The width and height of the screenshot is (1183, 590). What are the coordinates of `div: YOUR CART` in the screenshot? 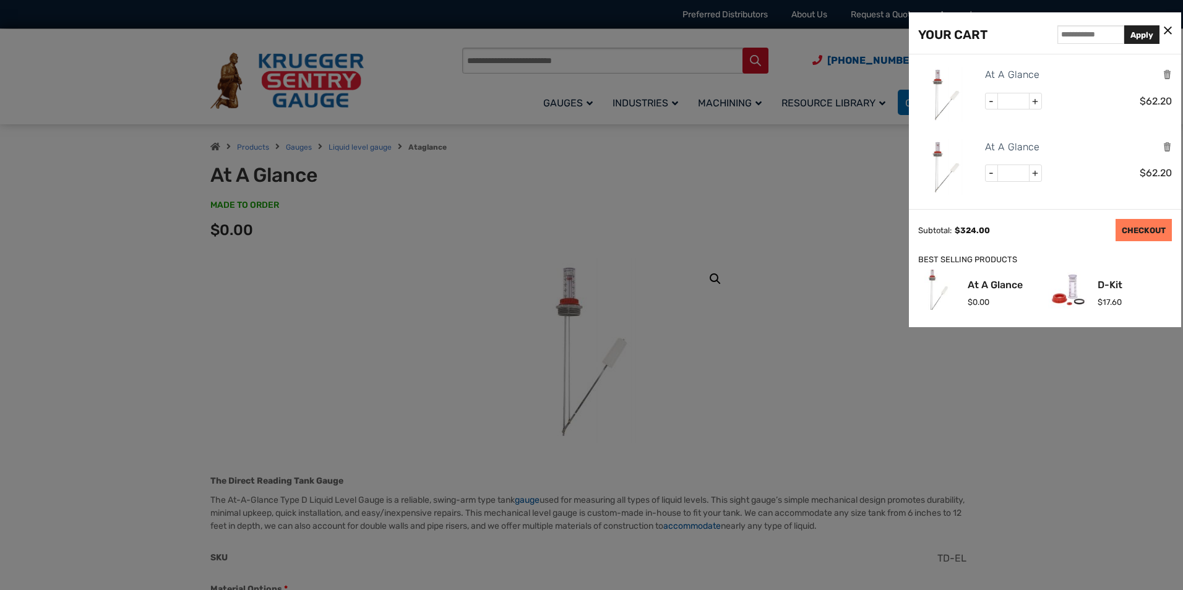 It's located at (952, 35).